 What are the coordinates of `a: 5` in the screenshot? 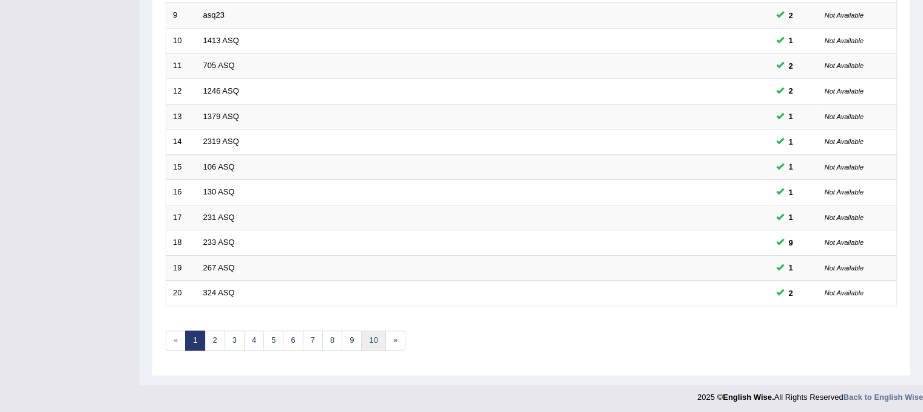 It's located at (273, 340).